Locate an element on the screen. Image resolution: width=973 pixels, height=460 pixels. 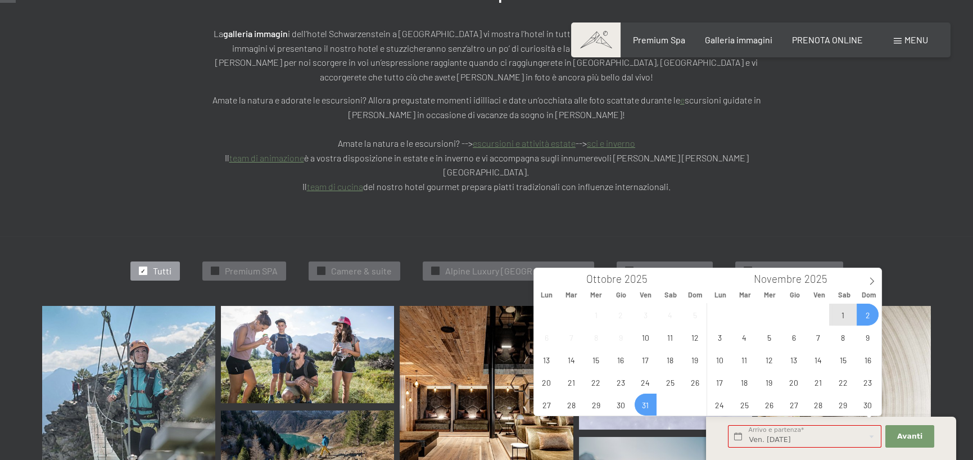
span: Novembre 29, 2025 is located at coordinates (842, 404).